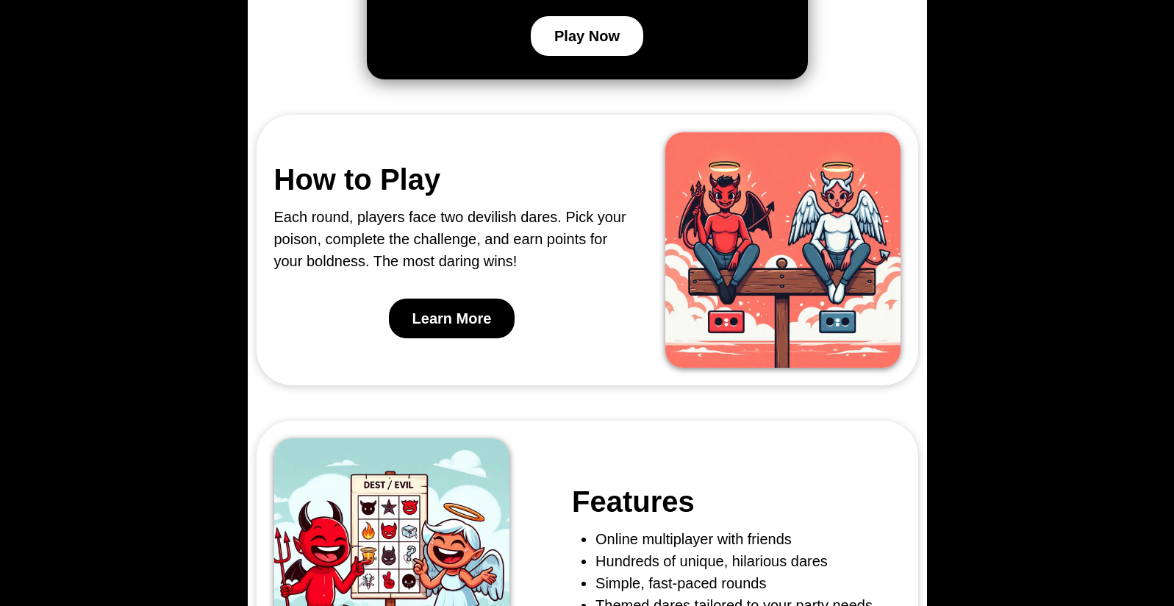 The width and height of the screenshot is (1174, 606). What do you see at coordinates (452, 239) in the screenshot?
I see `div: Each round, players face two devilish dares. Pick your poison, complete the challenge, and earn p...` at bounding box center [452, 239].